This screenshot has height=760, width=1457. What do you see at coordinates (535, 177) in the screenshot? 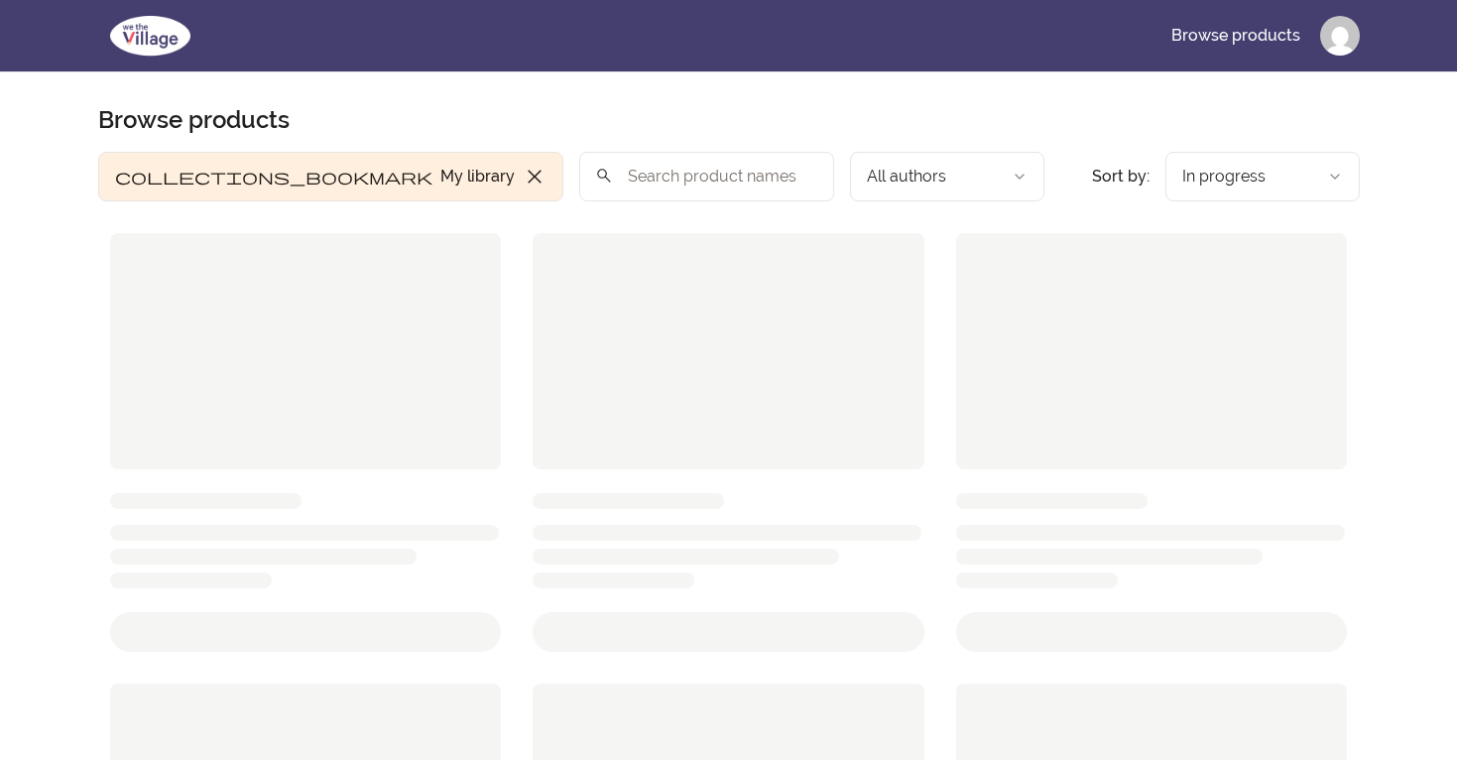
I see `span: close` at bounding box center [535, 177].